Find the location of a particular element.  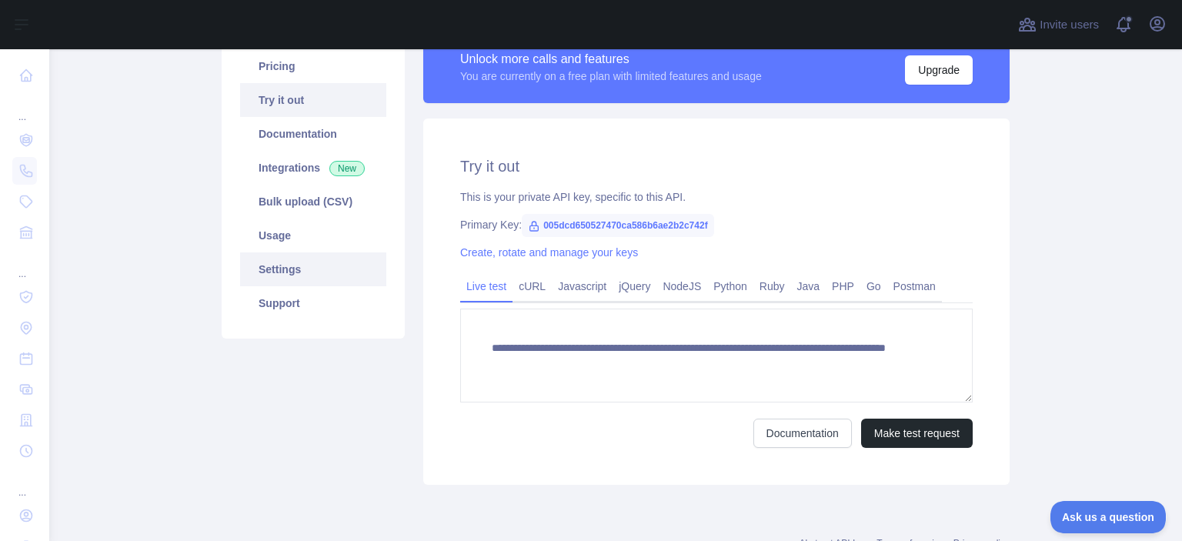

button: Make test request is located at coordinates (916, 433).